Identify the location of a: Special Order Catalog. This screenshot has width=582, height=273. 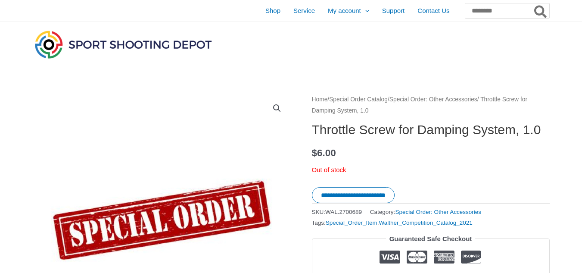
(359, 99).